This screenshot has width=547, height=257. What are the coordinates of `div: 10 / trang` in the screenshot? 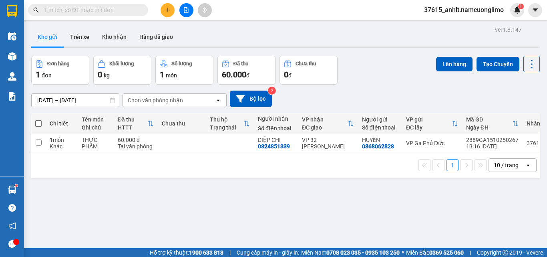 It's located at (506, 165).